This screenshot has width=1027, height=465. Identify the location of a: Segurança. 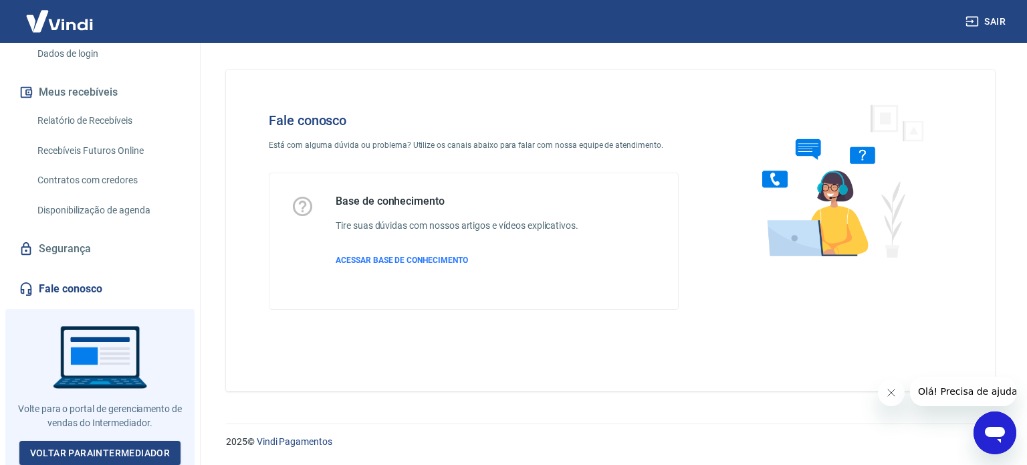
(100, 249).